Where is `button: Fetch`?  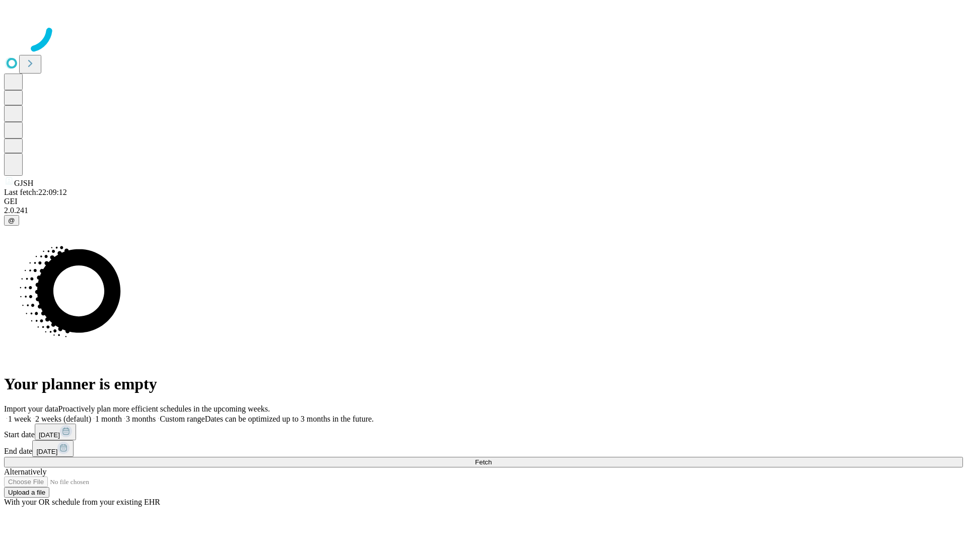
button: Fetch is located at coordinates (483, 462).